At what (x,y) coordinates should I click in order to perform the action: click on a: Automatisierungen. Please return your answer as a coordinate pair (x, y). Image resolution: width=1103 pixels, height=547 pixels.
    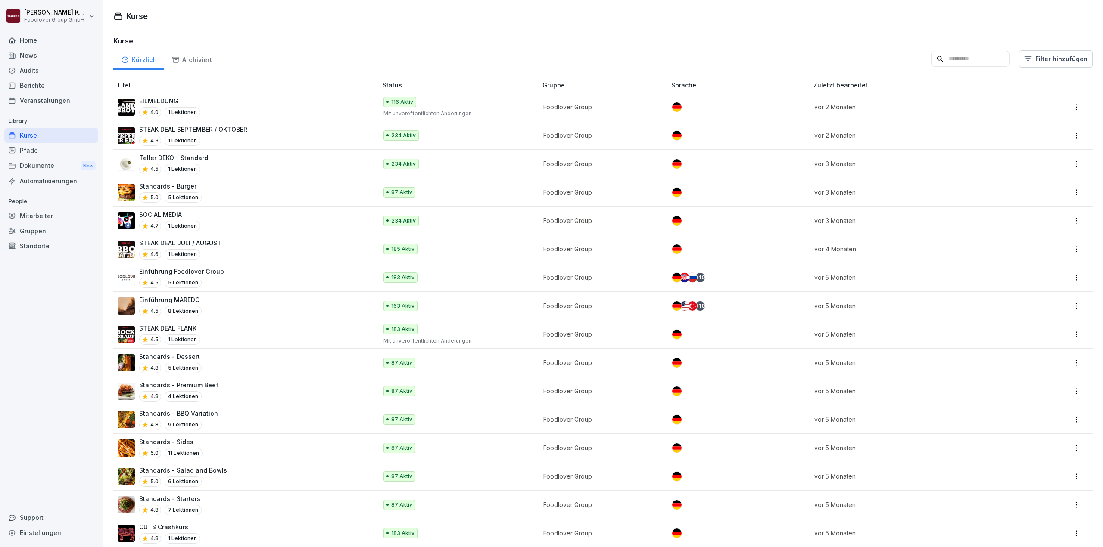
    Looking at the image, I should click on (51, 181).